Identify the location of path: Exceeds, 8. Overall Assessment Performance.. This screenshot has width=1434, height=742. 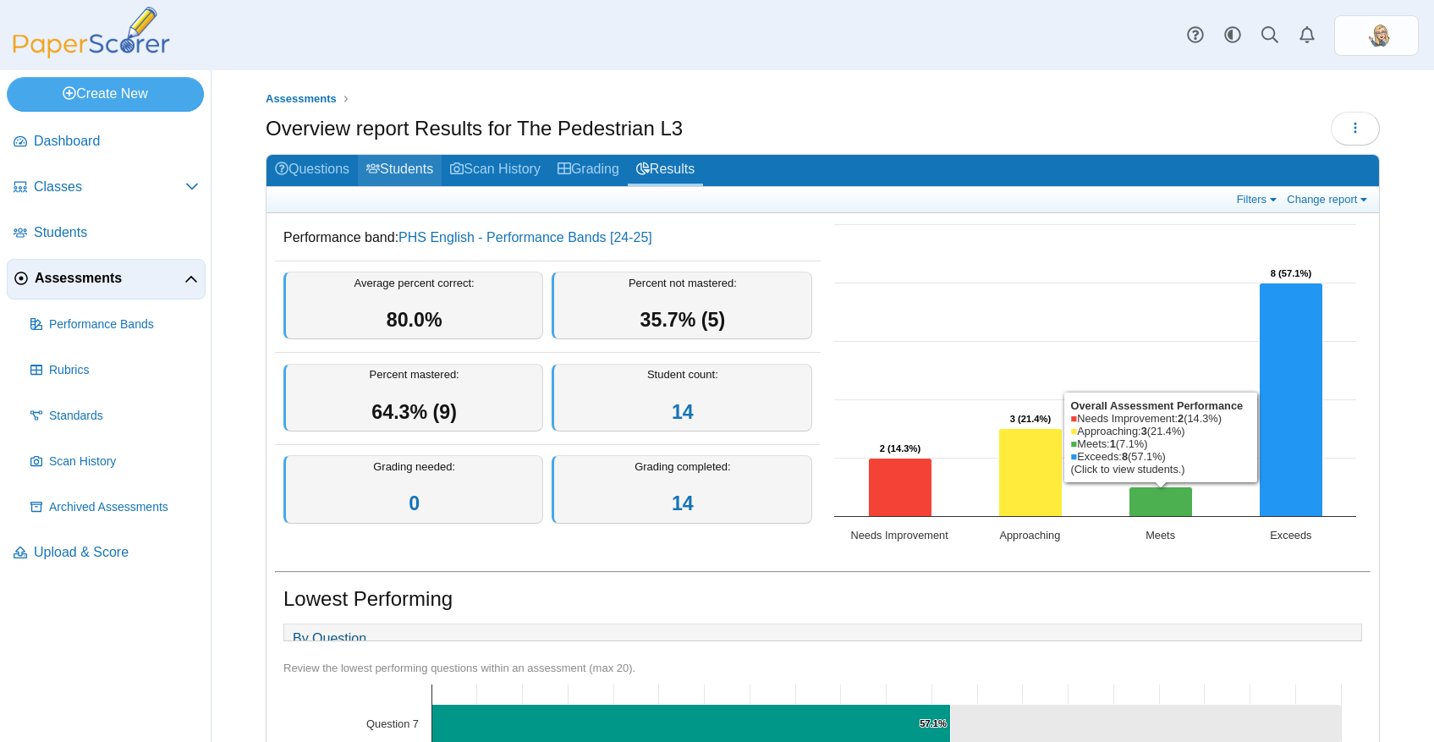
(1290, 400).